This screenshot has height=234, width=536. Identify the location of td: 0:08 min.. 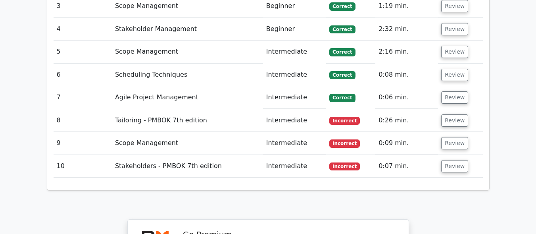
(407, 75).